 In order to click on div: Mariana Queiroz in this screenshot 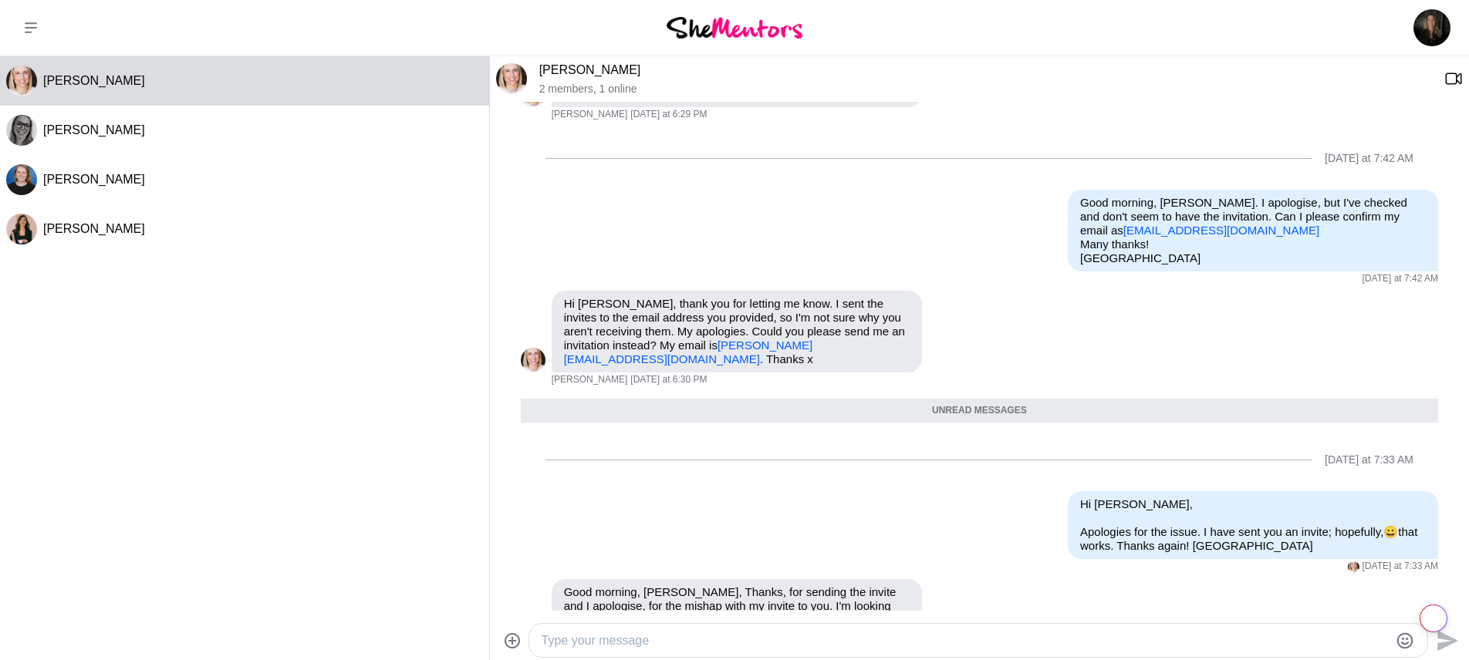, I will do `click(22, 229)`.